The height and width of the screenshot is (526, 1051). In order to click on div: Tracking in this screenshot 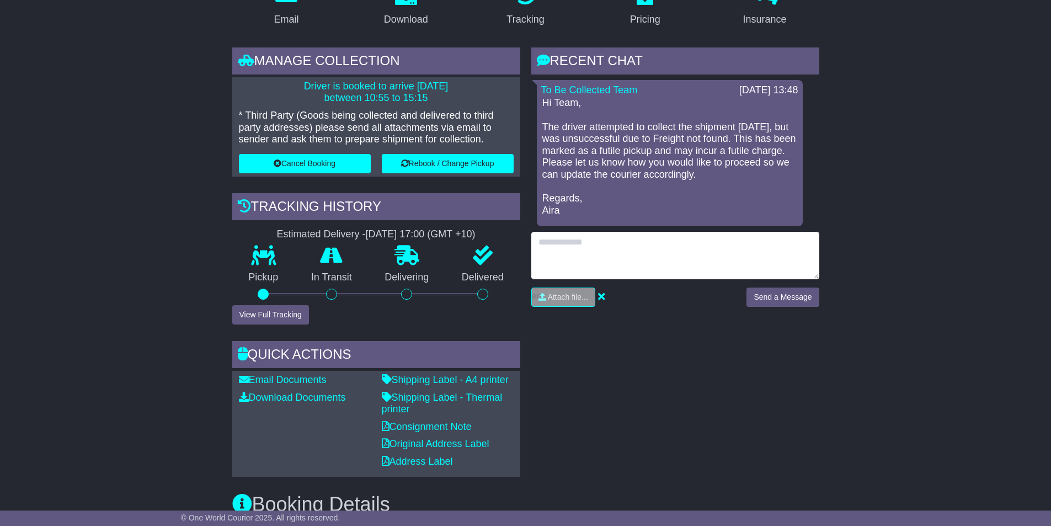, I will do `click(525, 19)`.